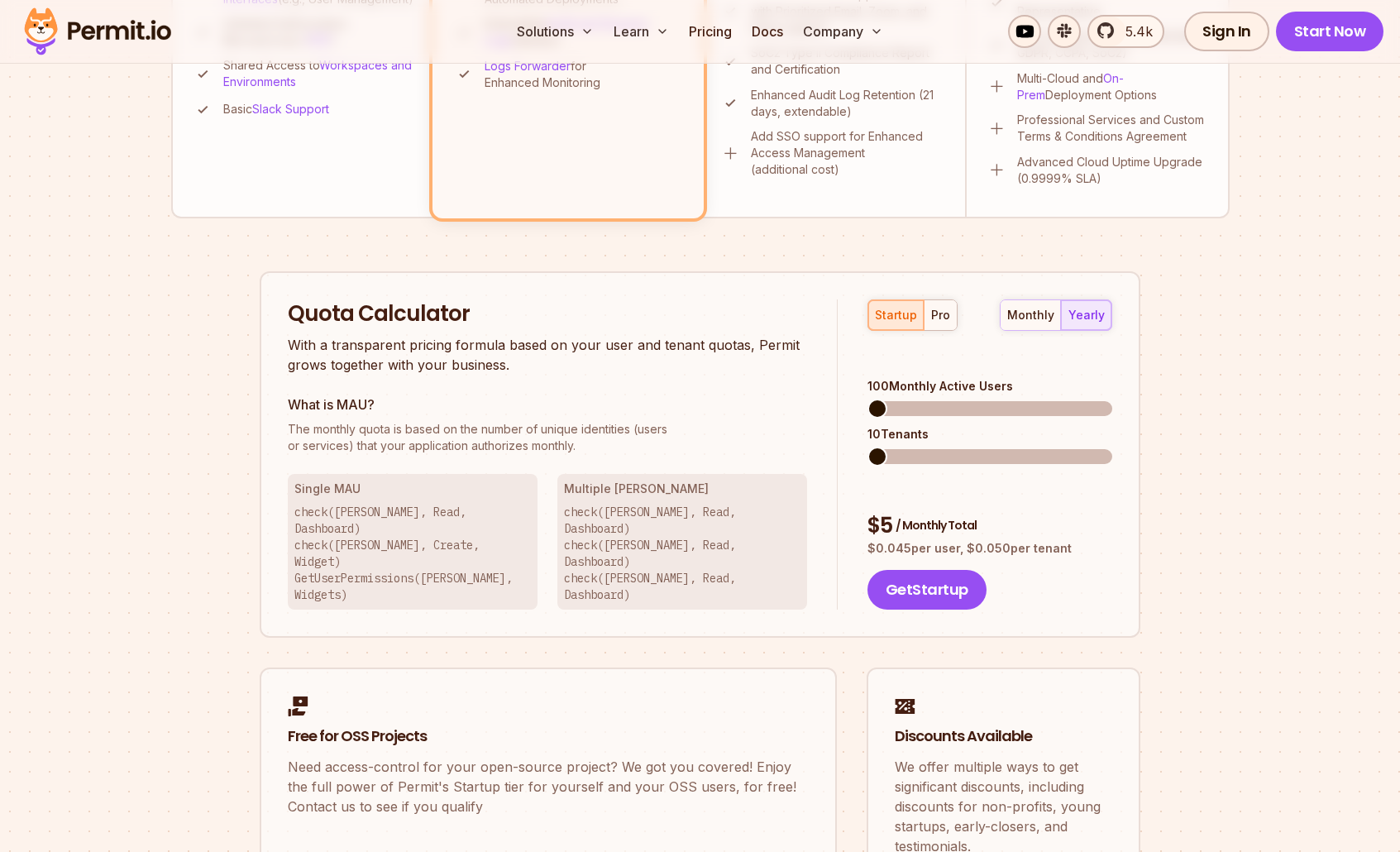 The height and width of the screenshot is (852, 1400). What do you see at coordinates (710, 32) in the screenshot?
I see `a: Pricing` at bounding box center [710, 32].